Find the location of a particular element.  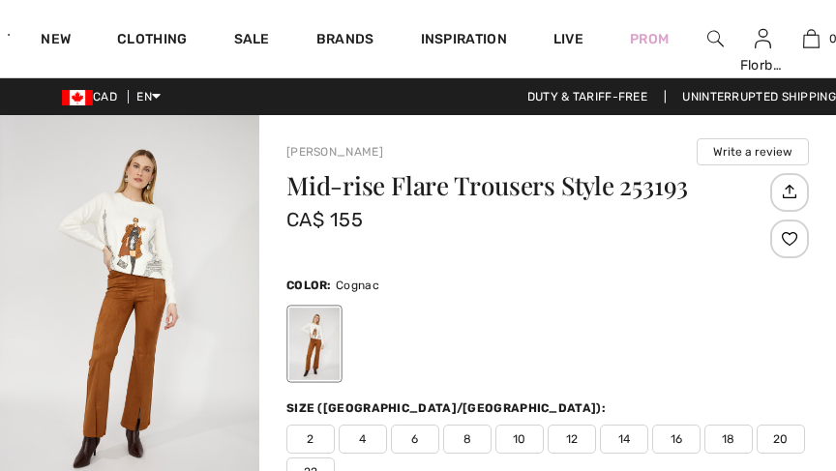

span: 2 is located at coordinates (311, 439).